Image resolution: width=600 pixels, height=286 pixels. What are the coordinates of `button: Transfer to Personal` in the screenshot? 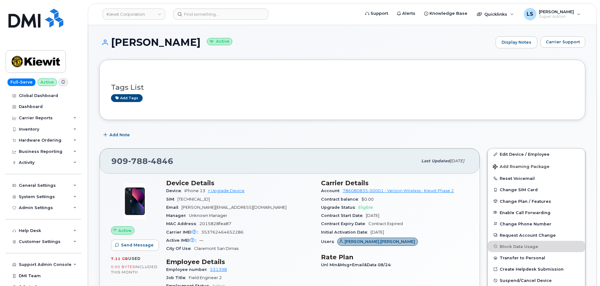 It's located at (537, 258).